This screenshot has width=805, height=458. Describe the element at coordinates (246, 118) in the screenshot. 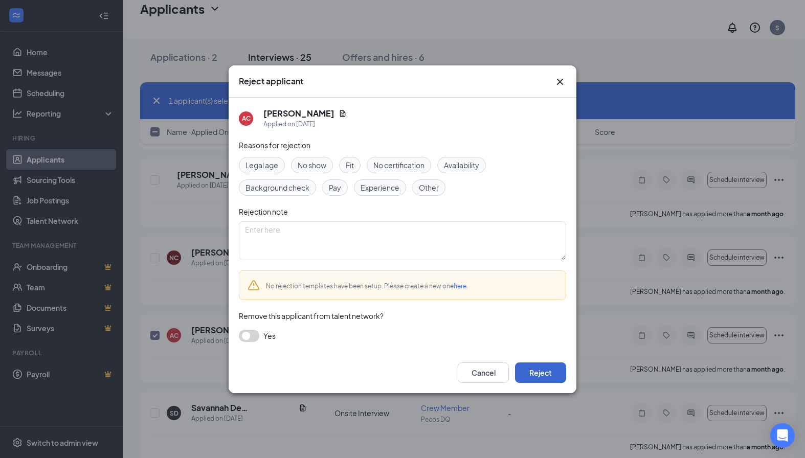

I see `div: AC` at that location.